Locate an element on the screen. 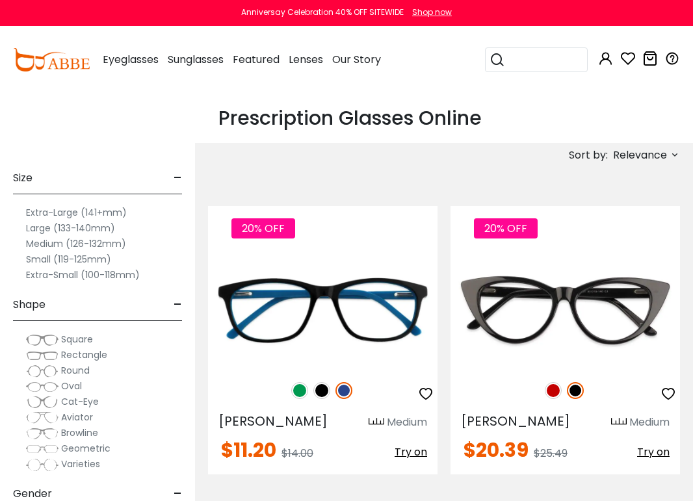 The width and height of the screenshot is (693, 501). span: Our Story is located at coordinates (356, 59).